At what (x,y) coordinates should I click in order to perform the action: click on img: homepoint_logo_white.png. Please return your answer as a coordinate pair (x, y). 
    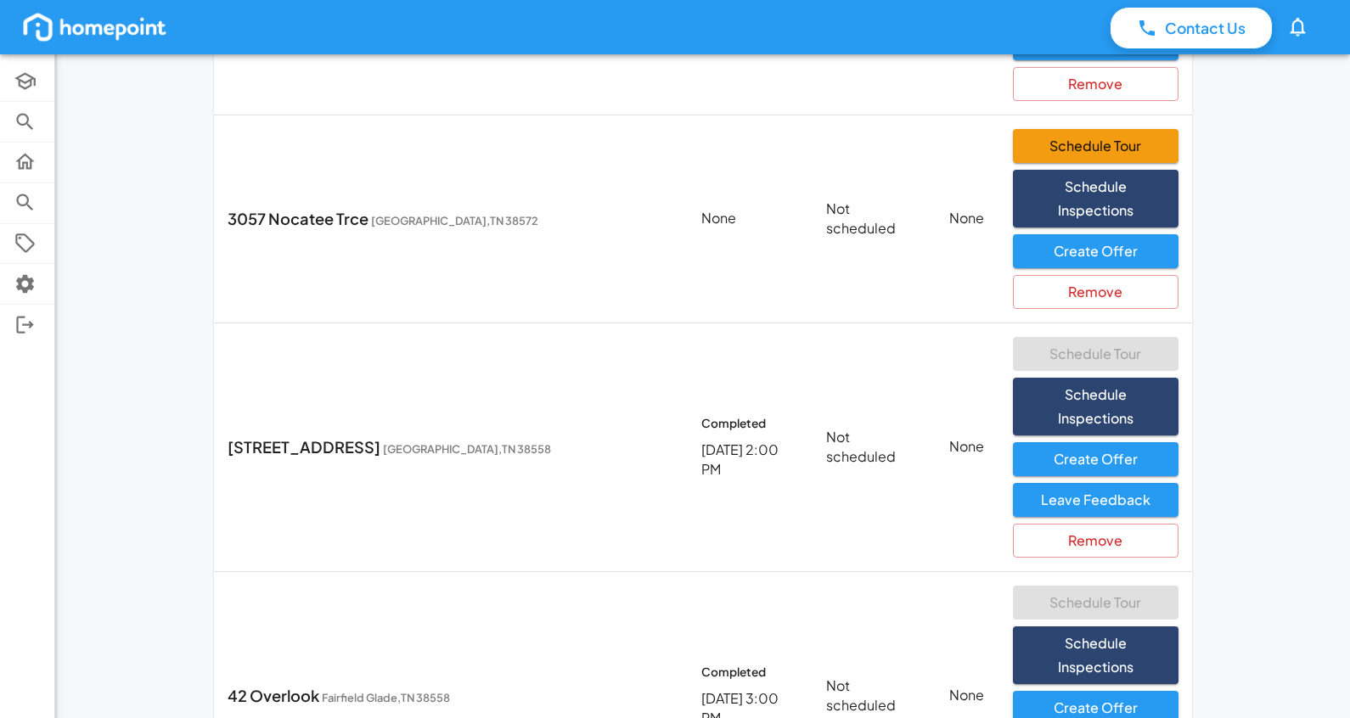
    Looking at the image, I should click on (94, 27).